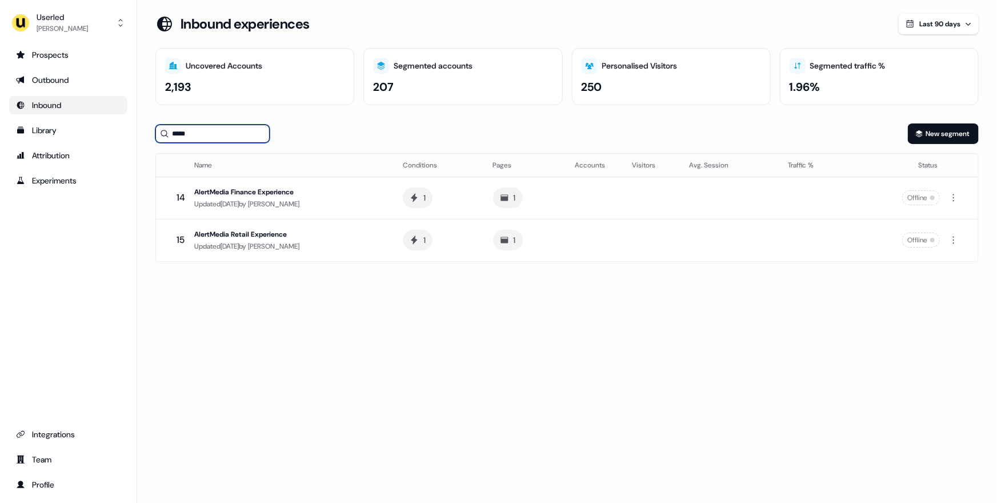 The image size is (997, 503). Describe the element at coordinates (178, 87) in the screenshot. I see `div: 2,193` at that location.